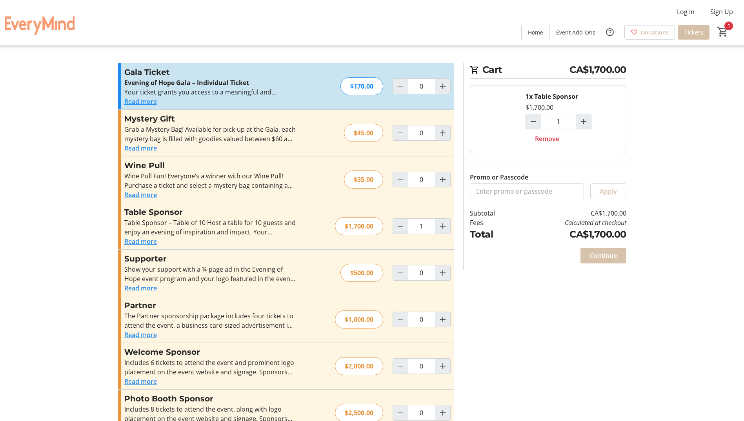 This screenshot has width=744, height=421. What do you see at coordinates (535, 32) in the screenshot?
I see `a: Home` at bounding box center [535, 32].